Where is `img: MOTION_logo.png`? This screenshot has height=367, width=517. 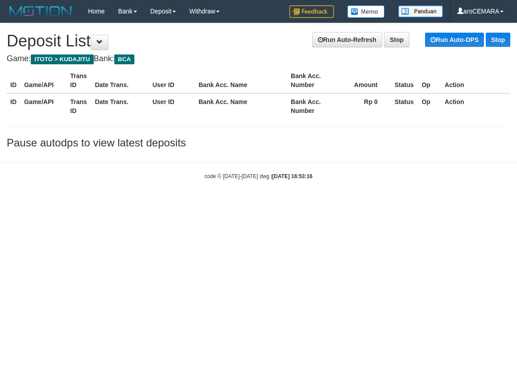
img: MOTION_logo.png is located at coordinates (41, 11).